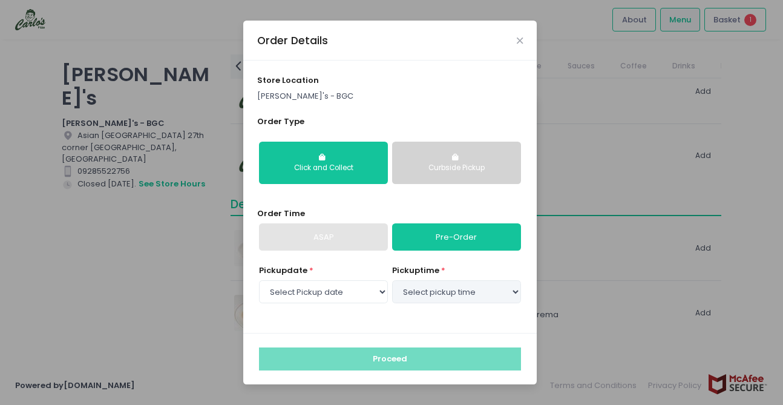 This screenshot has height=405, width=783. What do you see at coordinates (281, 121) in the screenshot?
I see `span: Order Type` at bounding box center [281, 121].